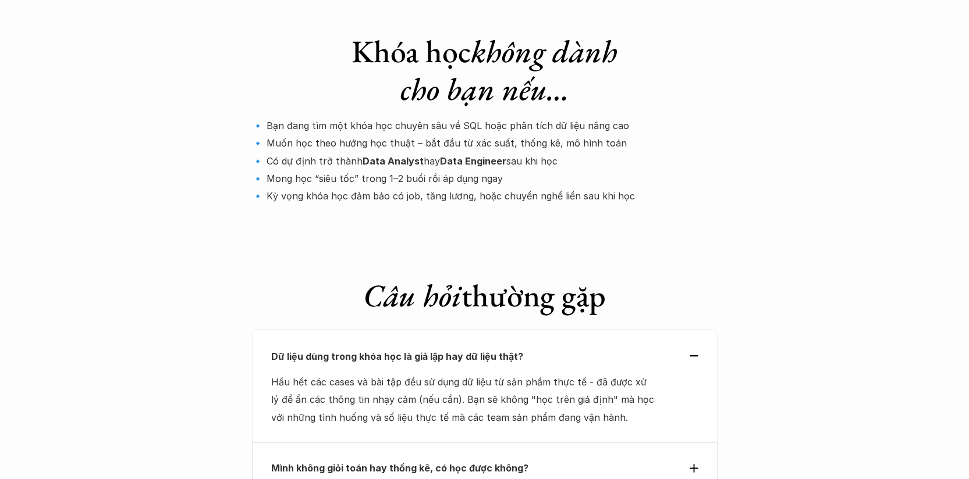 This screenshot has width=969, height=479. What do you see at coordinates (485, 70) in the screenshot?
I see `h1: Khóa học` at bounding box center [485, 70].